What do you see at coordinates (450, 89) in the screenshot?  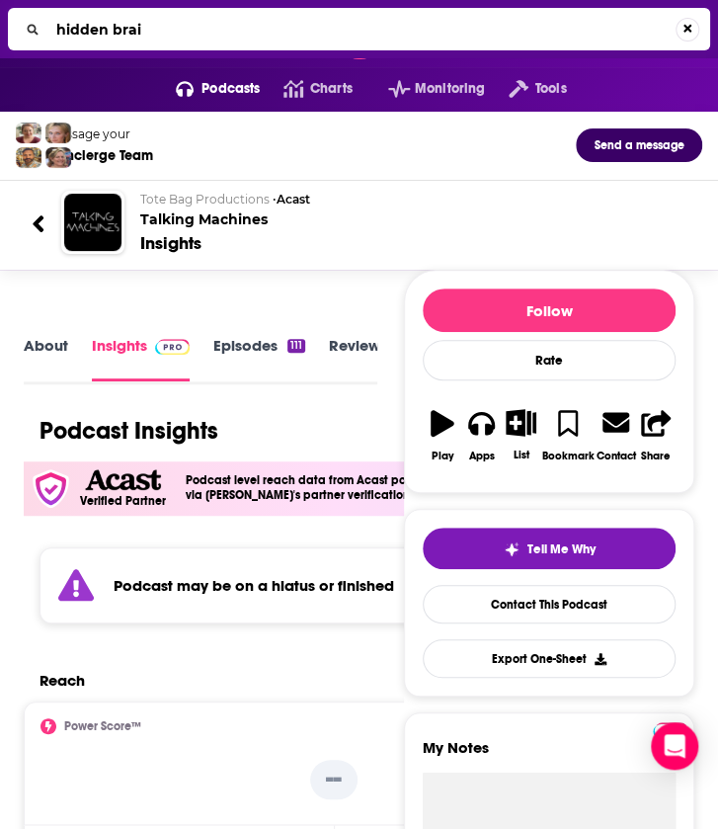 I see `span: Monitoring` at bounding box center [450, 89].